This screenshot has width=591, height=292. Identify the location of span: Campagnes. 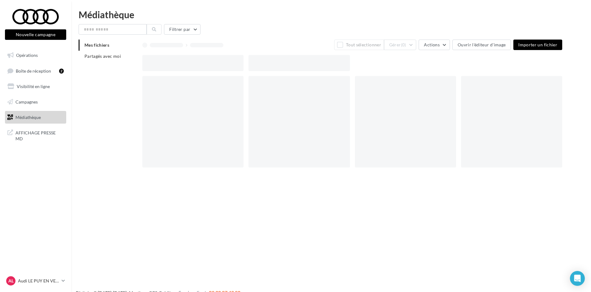
(27, 102).